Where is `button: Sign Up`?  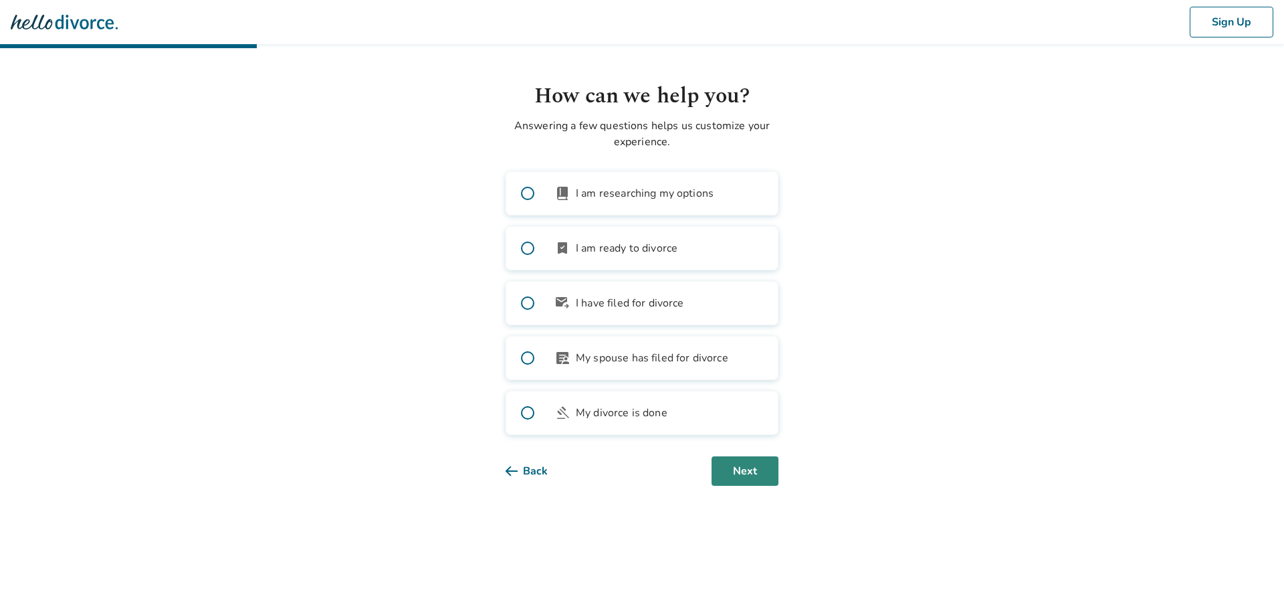
button: Sign Up is located at coordinates (1232, 22).